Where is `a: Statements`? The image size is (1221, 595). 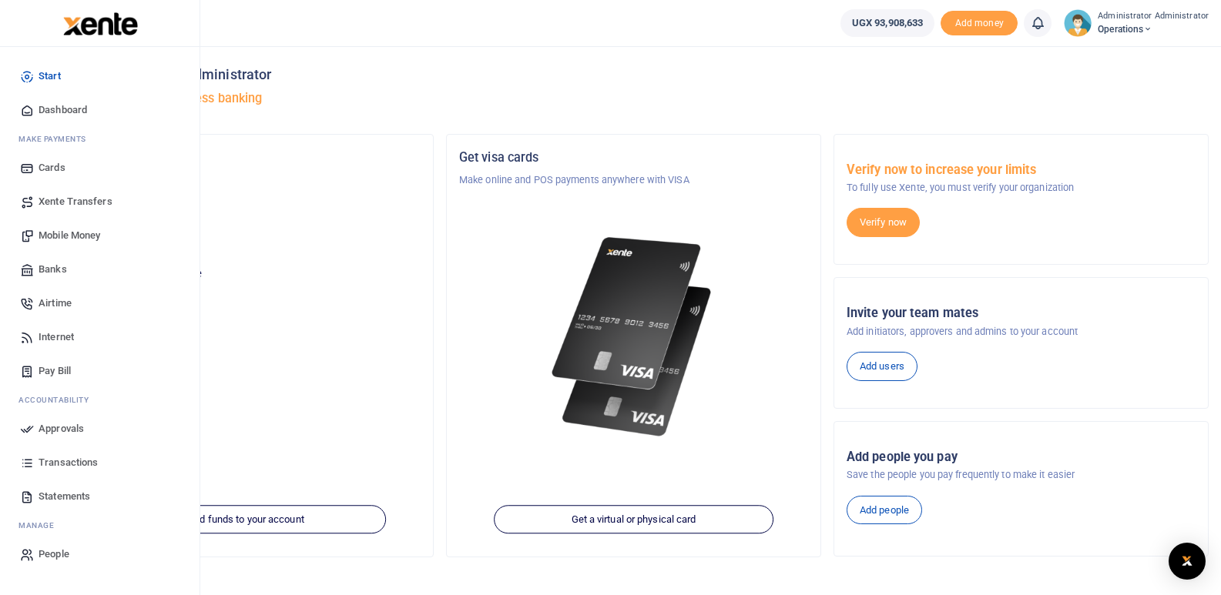 a: Statements is located at coordinates (99, 497).